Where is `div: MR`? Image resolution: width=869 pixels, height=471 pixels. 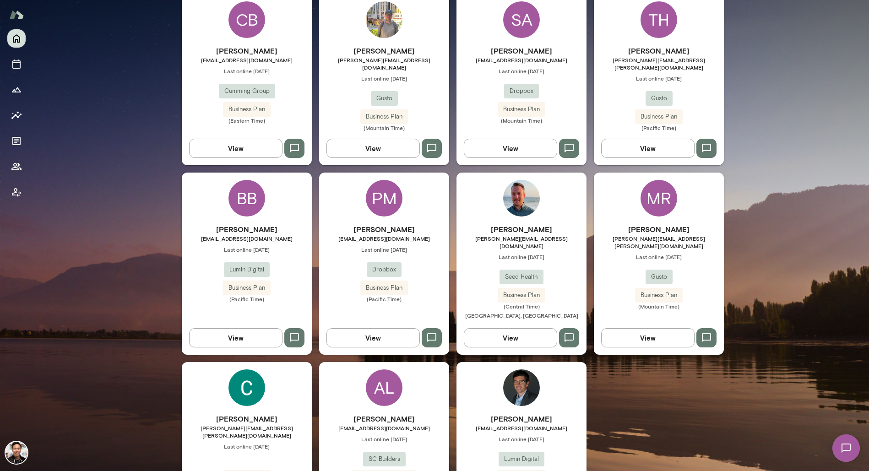
div: MR is located at coordinates (659, 198).